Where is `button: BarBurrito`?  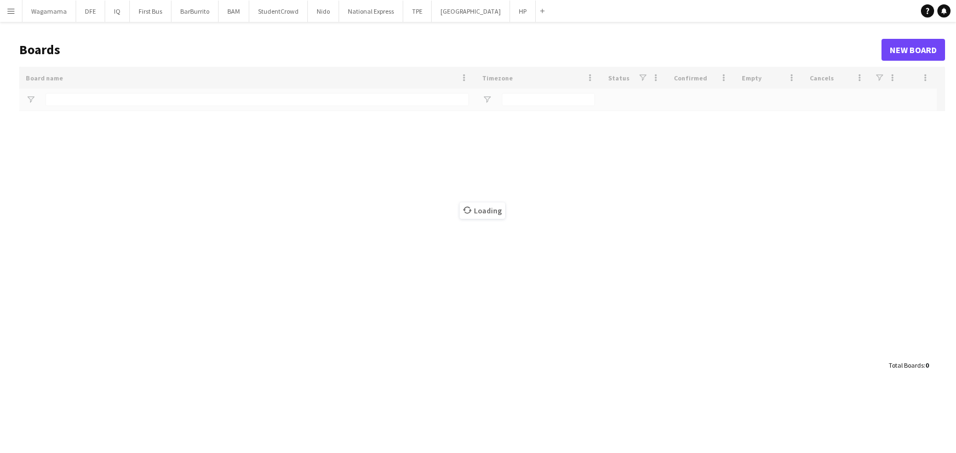
button: BarBurrito is located at coordinates (195, 11).